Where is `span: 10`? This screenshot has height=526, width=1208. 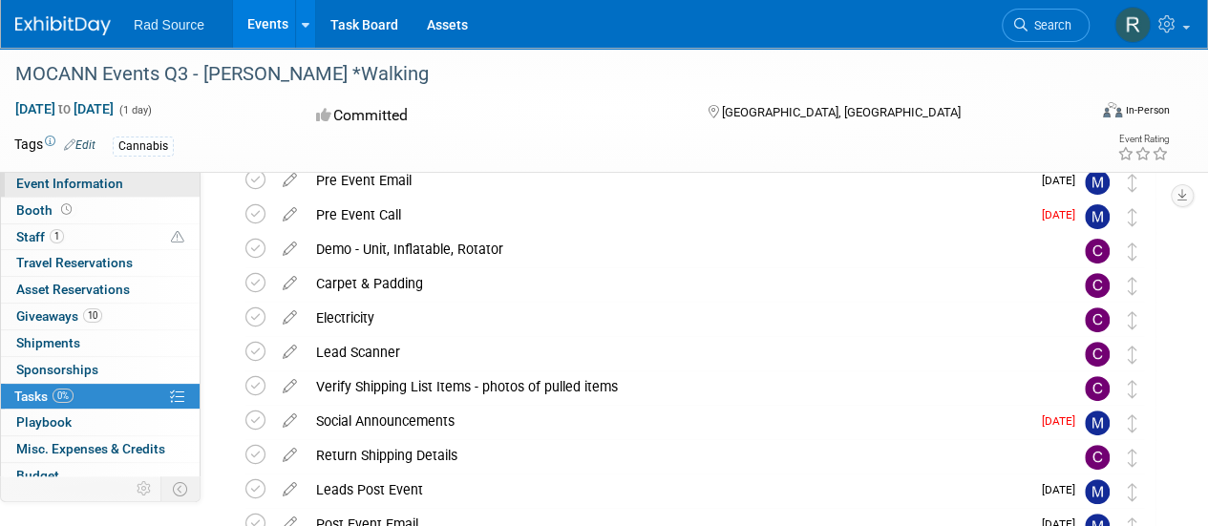 span: 10 is located at coordinates (93, 315).